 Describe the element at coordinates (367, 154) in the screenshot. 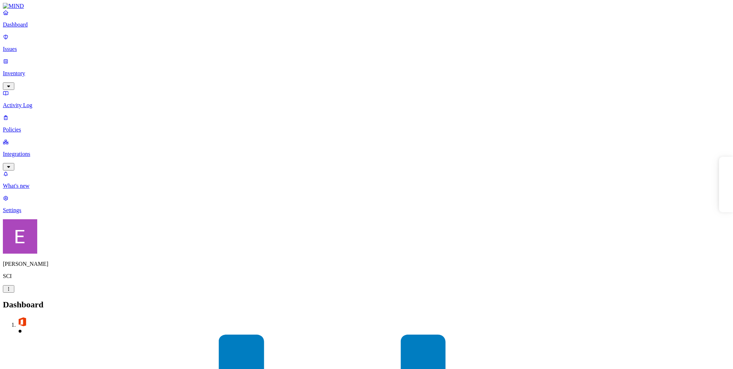

I see `p: Integrations` at that location.